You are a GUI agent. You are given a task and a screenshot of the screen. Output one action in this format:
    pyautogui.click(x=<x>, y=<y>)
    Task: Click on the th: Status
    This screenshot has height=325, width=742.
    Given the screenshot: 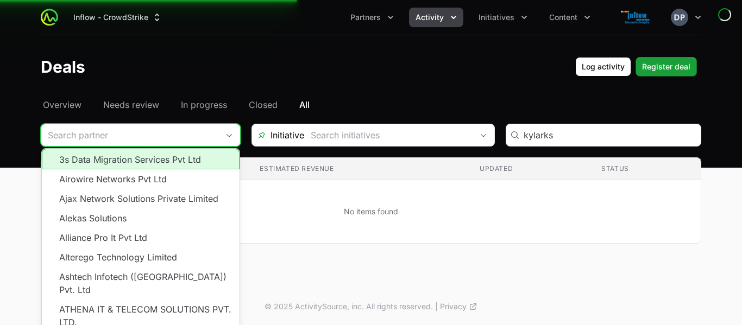 What is the action you would take?
    pyautogui.click(x=647, y=169)
    